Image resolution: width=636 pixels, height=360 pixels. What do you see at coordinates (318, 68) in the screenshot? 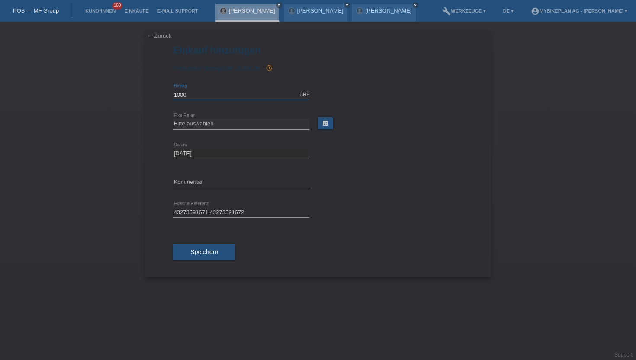
I see `div: Verfügbarer Betrag:` at bounding box center [318, 68].